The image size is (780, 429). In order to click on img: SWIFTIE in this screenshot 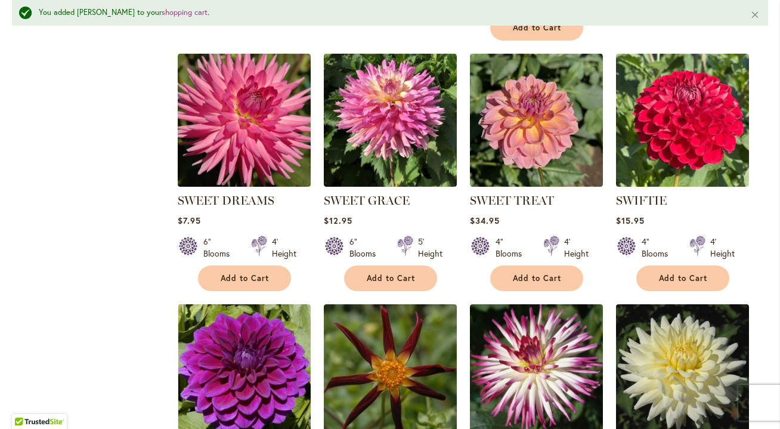, I will do `click(683, 120)`.